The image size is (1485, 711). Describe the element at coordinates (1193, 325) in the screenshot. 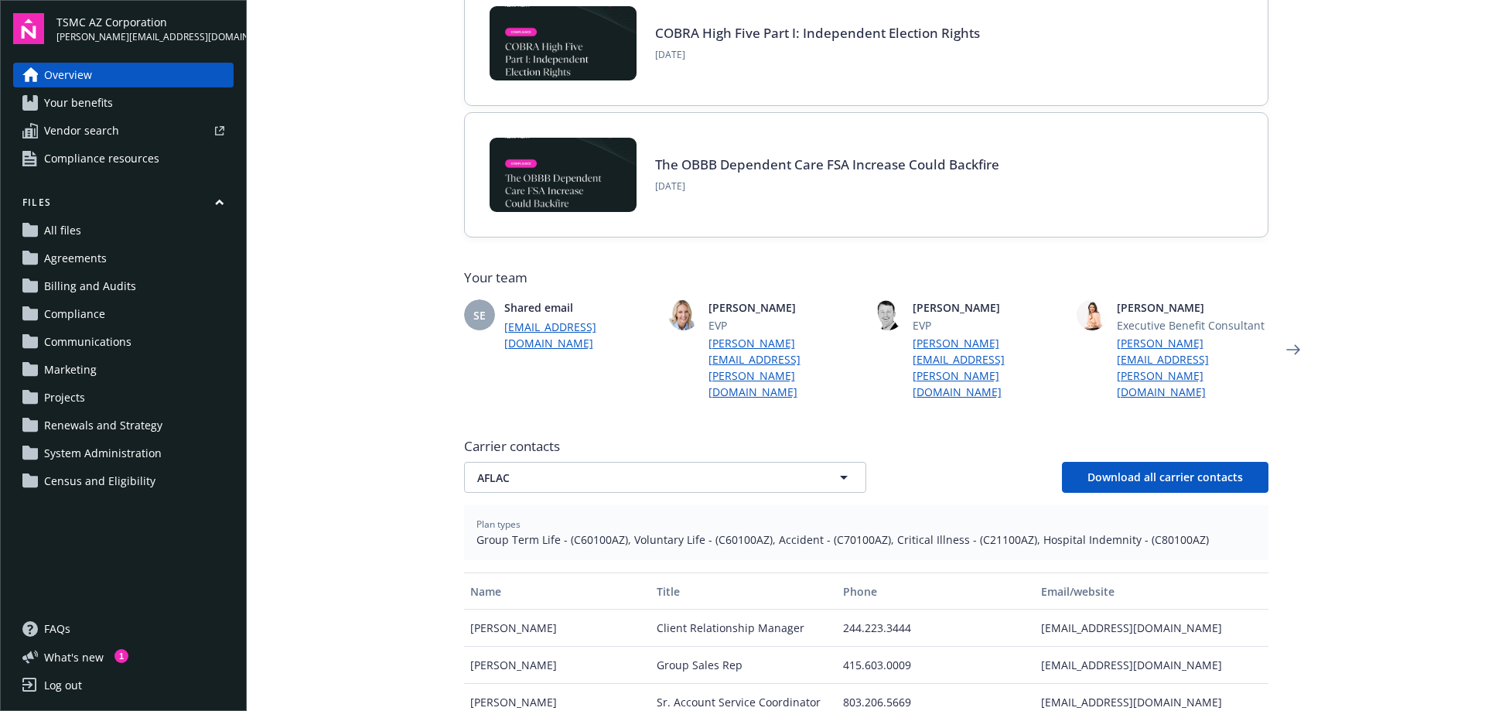

I see `span: Executive Benefit Consultant` at that location.